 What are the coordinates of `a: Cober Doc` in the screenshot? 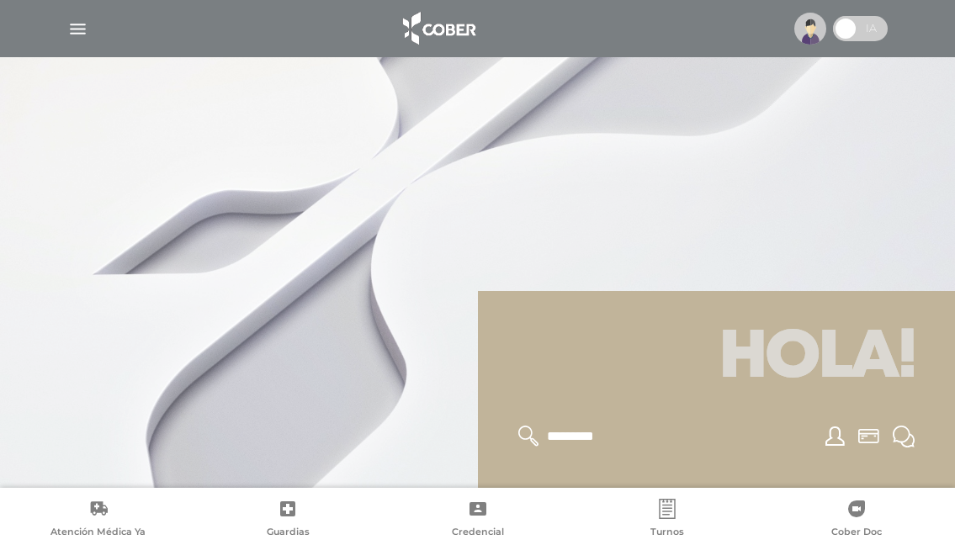 It's located at (857, 520).